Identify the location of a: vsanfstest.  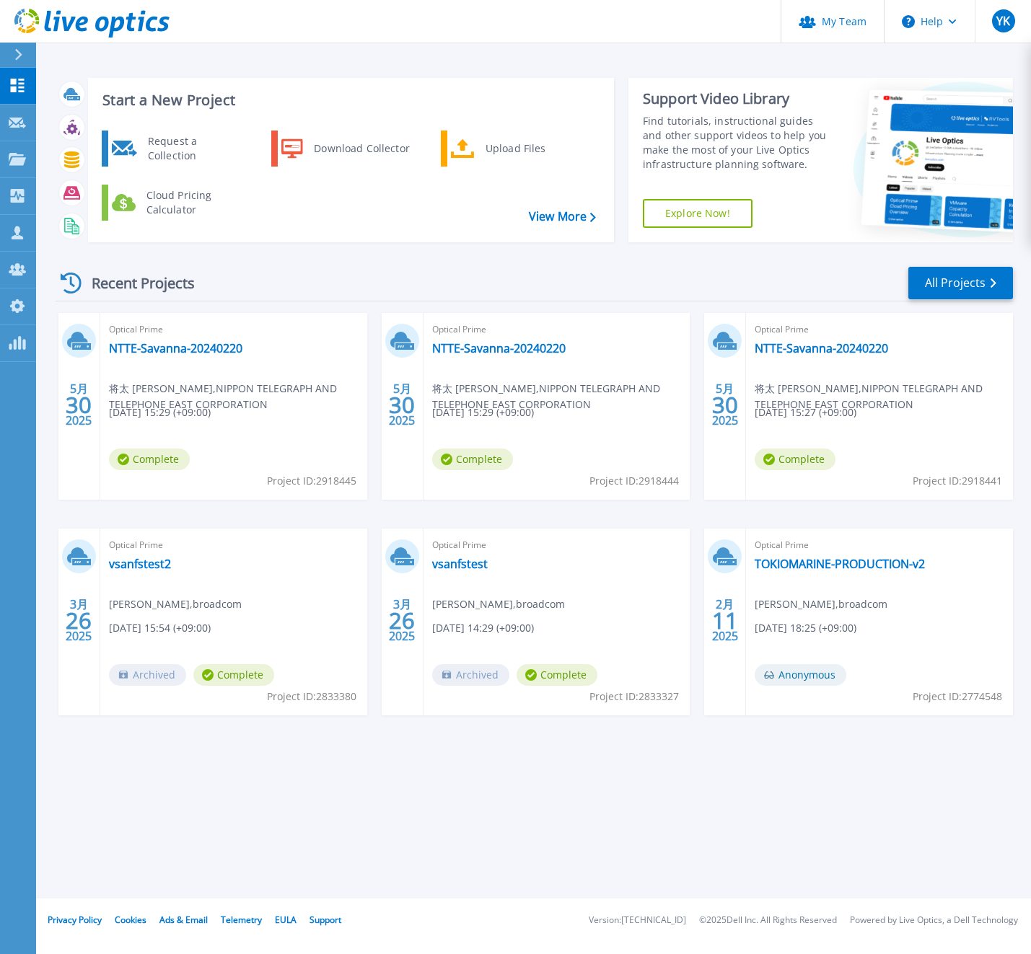
(459, 564).